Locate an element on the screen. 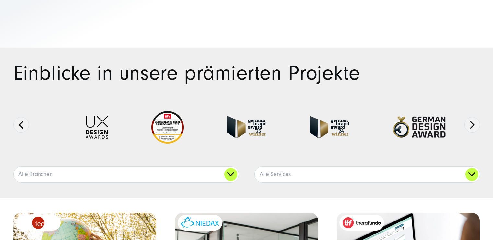  img: Deutschlands beste Online Shops 2023 - boesner - Kunde - SUNZINET is located at coordinates (168, 127).